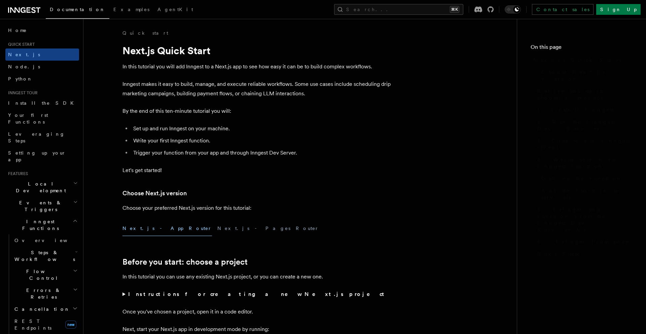 This screenshot has width=646, height=334. I want to click on a: Node.js, so click(42, 67).